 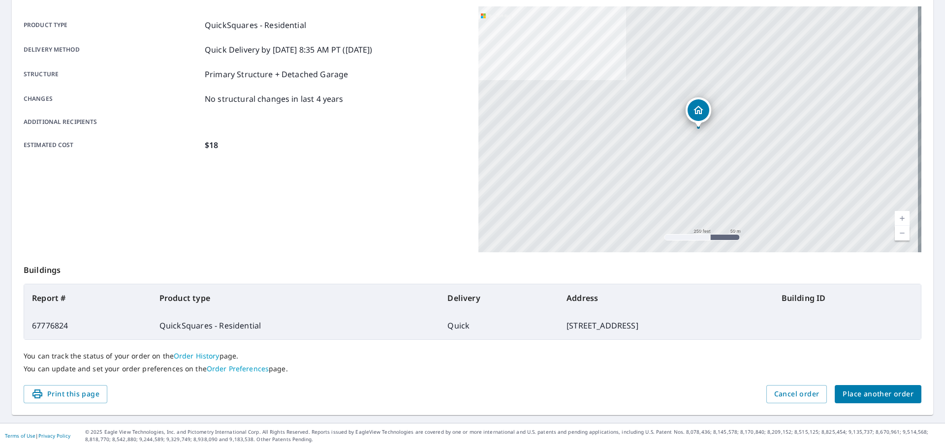 I want to click on th: Address, so click(x=666, y=298).